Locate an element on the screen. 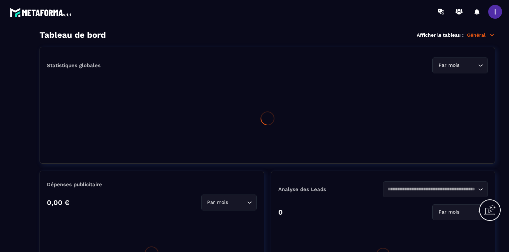  p: 0,00 € is located at coordinates (58, 203).